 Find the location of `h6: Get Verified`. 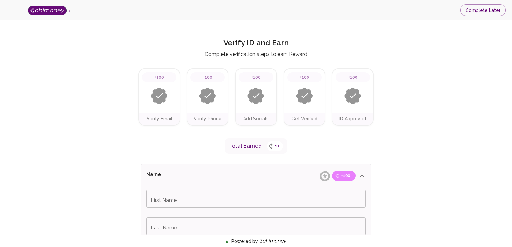

h6: Get Verified is located at coordinates (304, 119).